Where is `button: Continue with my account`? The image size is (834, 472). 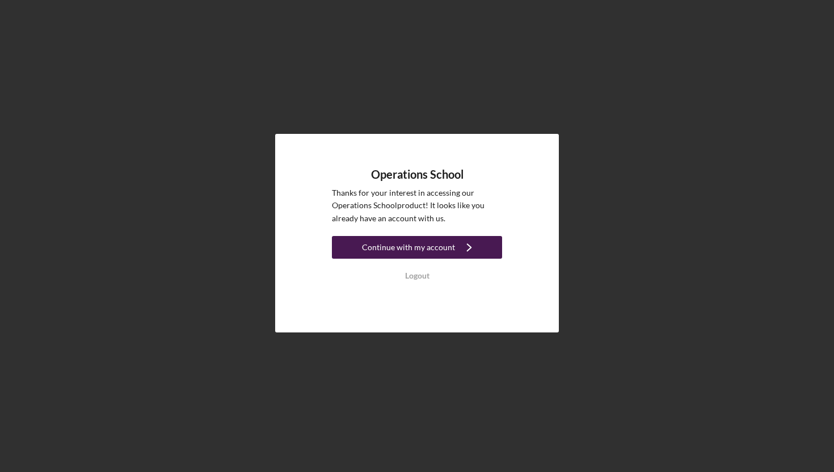 button: Continue with my account is located at coordinates (417, 247).